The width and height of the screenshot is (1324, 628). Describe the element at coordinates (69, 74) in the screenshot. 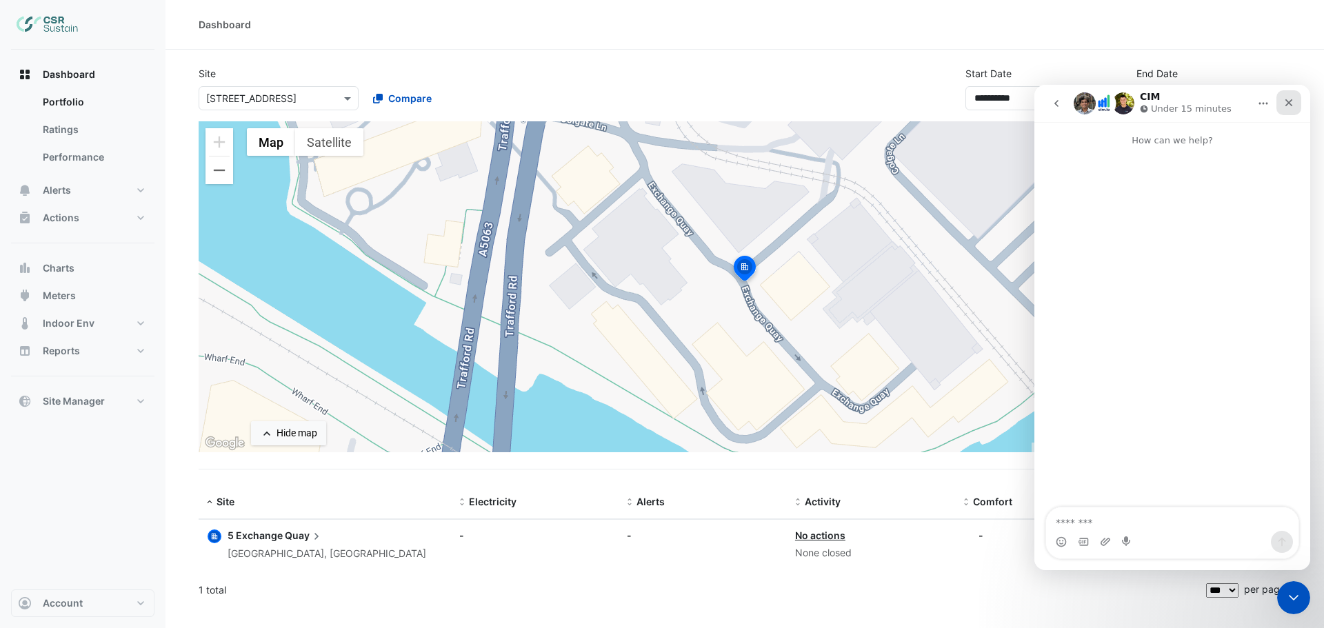

I see `span: Dashboard` at that location.